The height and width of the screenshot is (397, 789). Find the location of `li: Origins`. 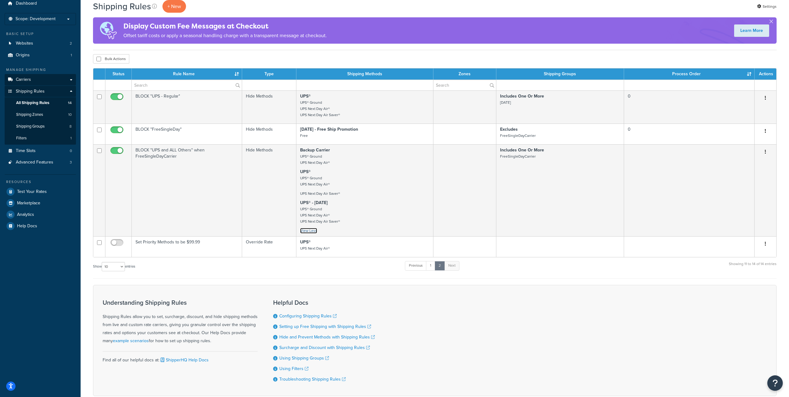

li: Origins is located at coordinates (40, 55).